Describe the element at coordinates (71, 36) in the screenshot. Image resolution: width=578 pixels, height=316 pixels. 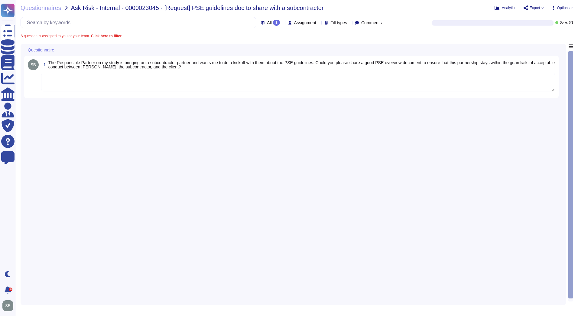
I see `span: A question is assigned to you or your team.` at that location.